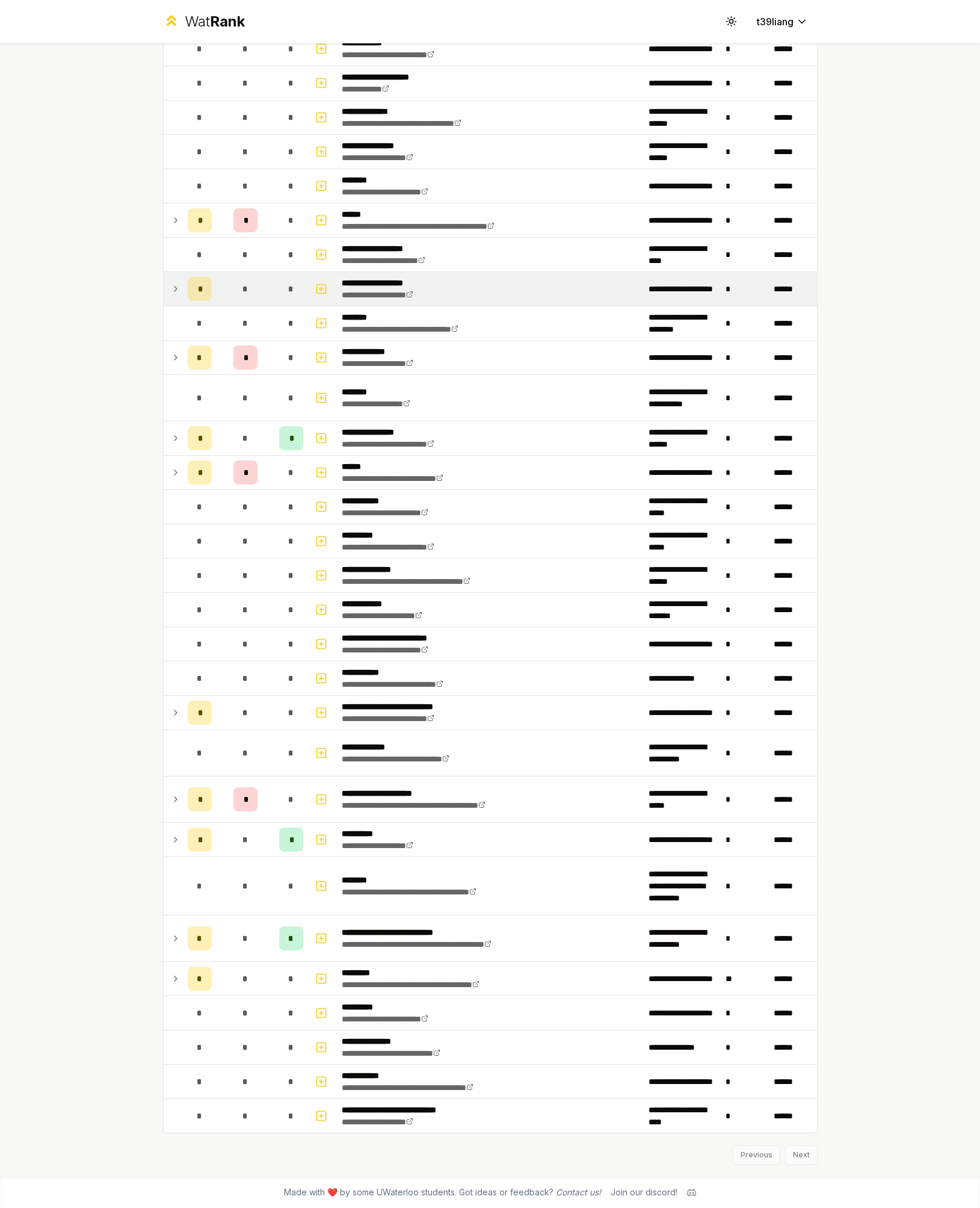  I want to click on span: t39liang, so click(775, 22).